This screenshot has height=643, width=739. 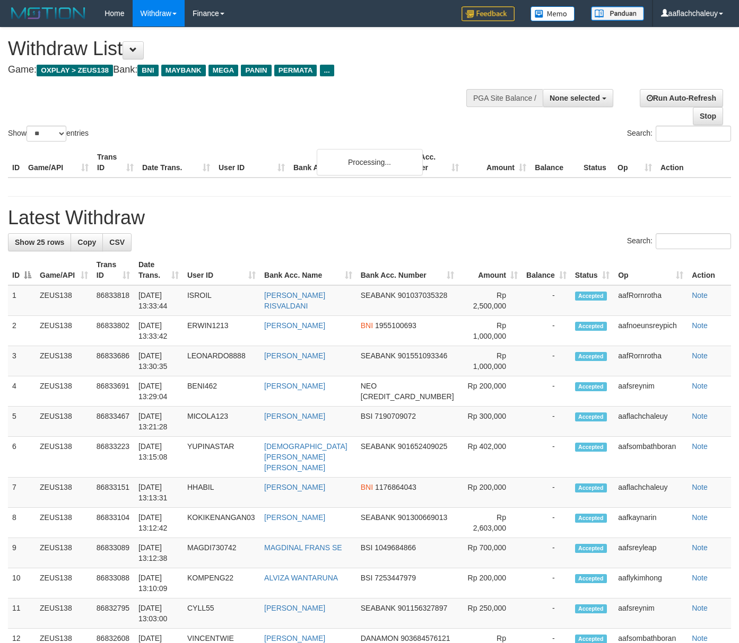 I want to click on span: Copy 901652409025 to clipboard, so click(x=422, y=447).